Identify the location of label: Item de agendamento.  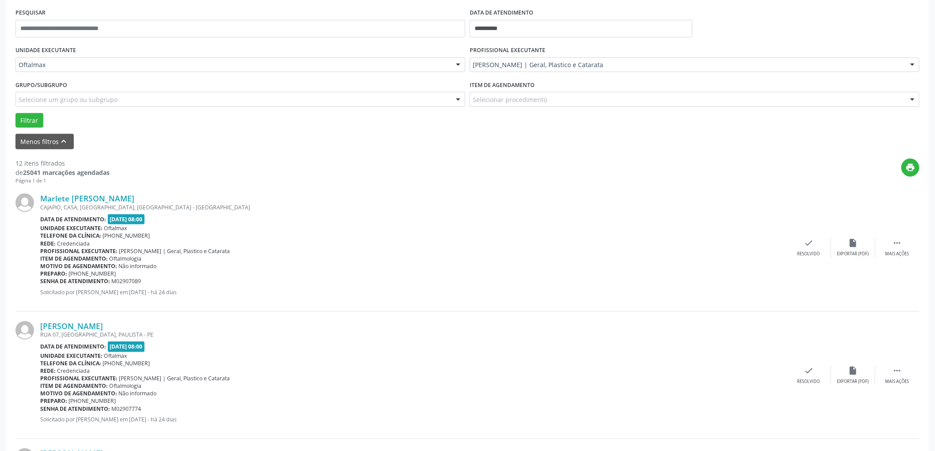
(502, 85).